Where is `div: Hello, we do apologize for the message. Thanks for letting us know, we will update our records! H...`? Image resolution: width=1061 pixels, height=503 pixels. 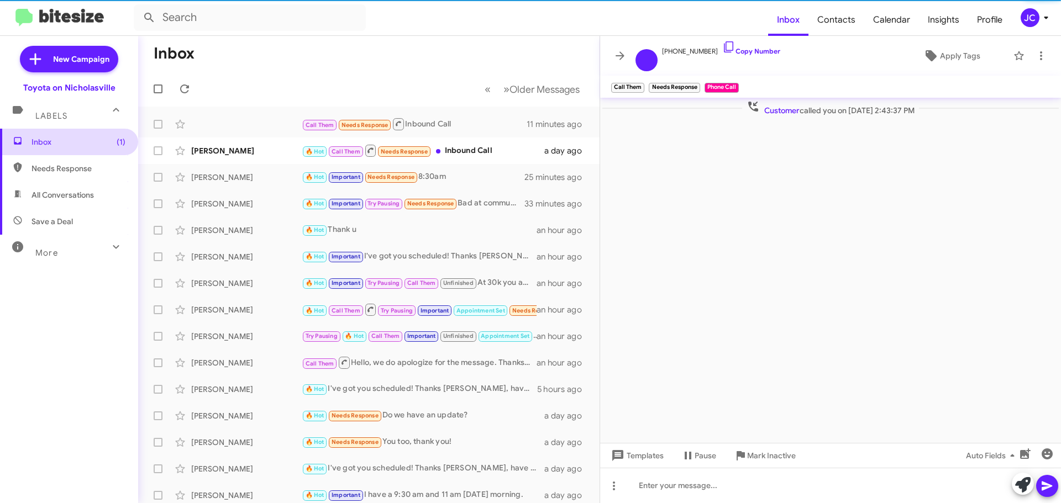 div: Hello, we do apologize for the message. Thanks for letting us know, we will update our records! H... is located at coordinates (419, 362).